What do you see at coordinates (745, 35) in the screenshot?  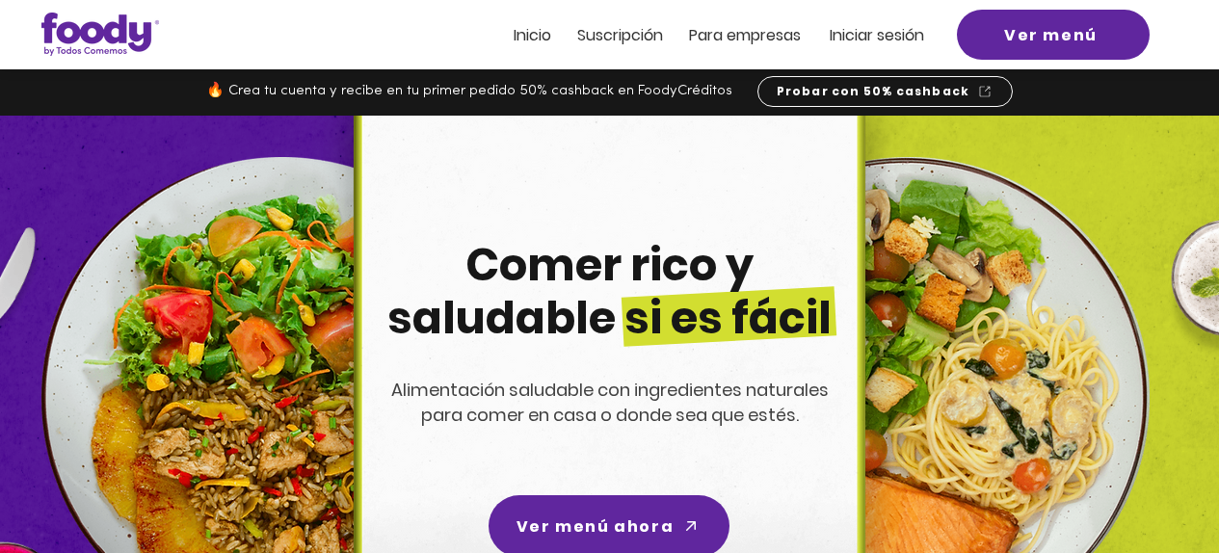 I see `a: Para empresas` at bounding box center [745, 35].